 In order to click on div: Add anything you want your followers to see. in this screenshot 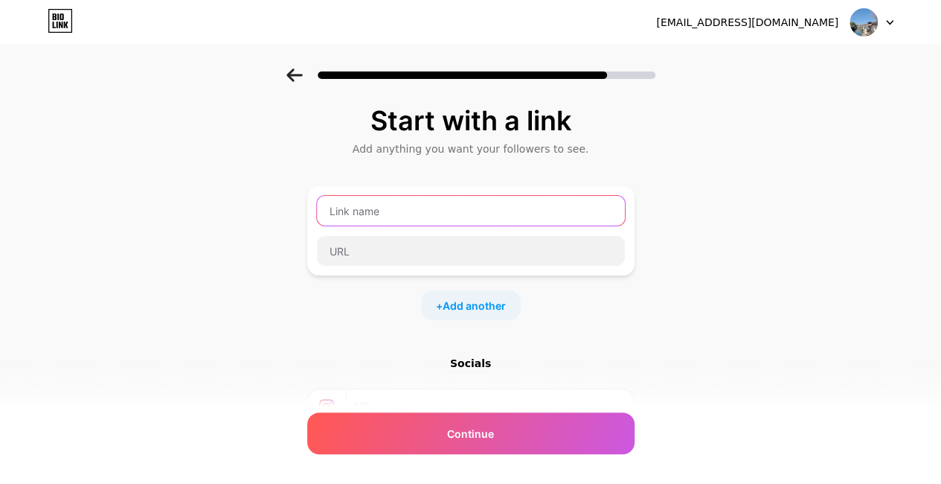, I will do `click(471, 149)`.